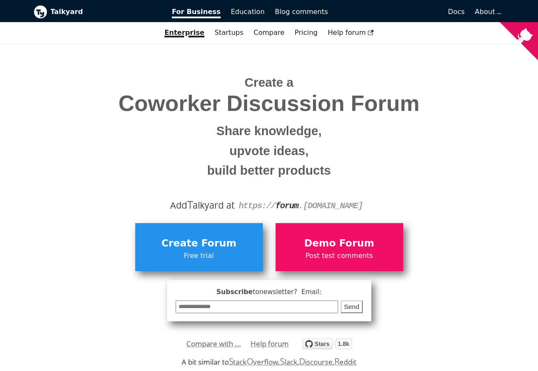 Image resolution: width=538 pixels, height=371 pixels. What do you see at coordinates (401, 12) in the screenshot?
I see `a: Docs` at bounding box center [401, 12].